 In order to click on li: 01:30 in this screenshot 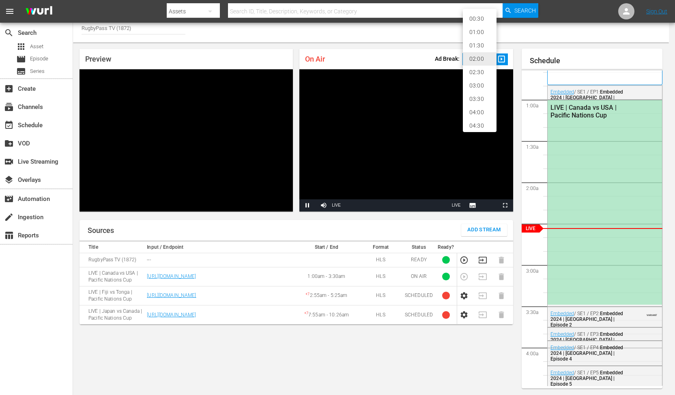, I will do `click(479, 45)`.